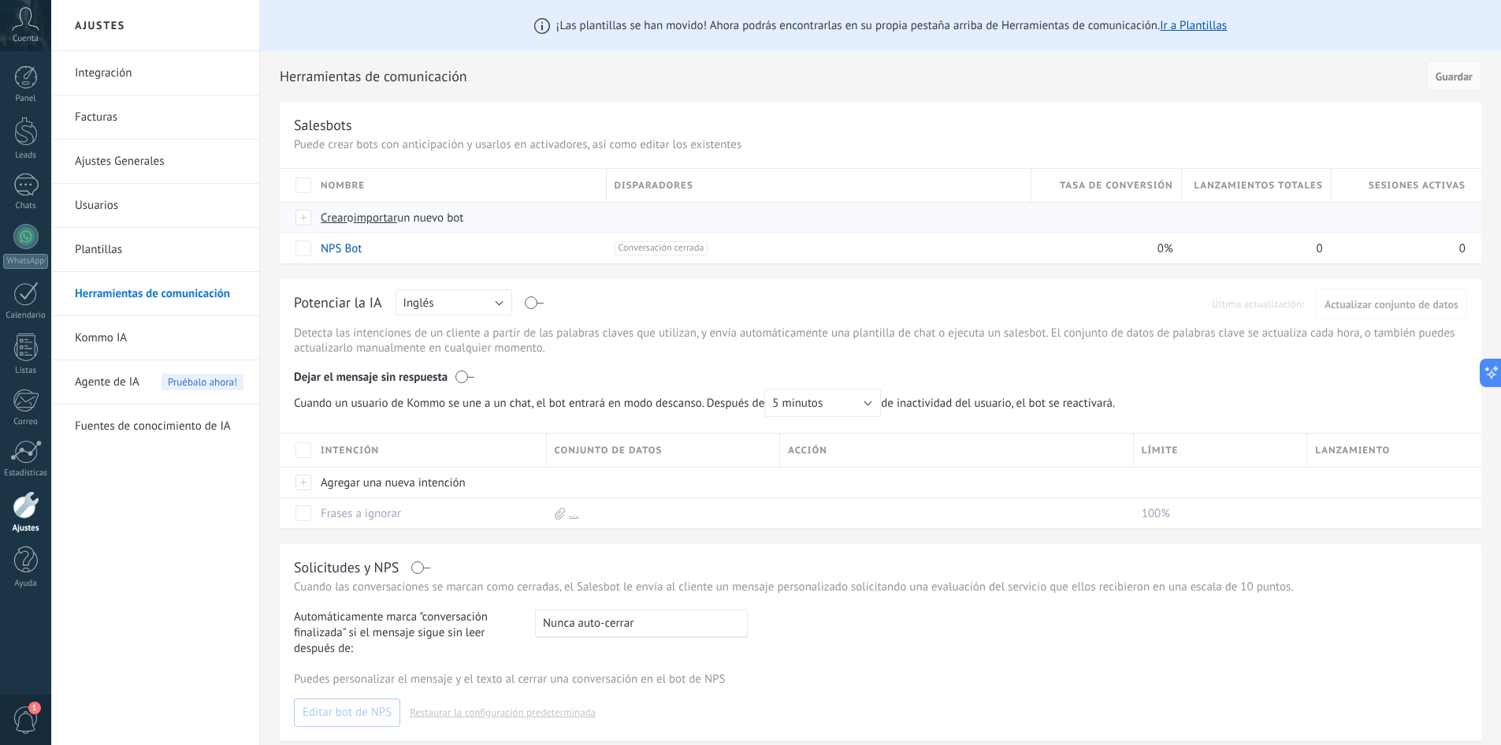  Describe the element at coordinates (159, 250) in the screenshot. I see `a: Plantillas` at that location.